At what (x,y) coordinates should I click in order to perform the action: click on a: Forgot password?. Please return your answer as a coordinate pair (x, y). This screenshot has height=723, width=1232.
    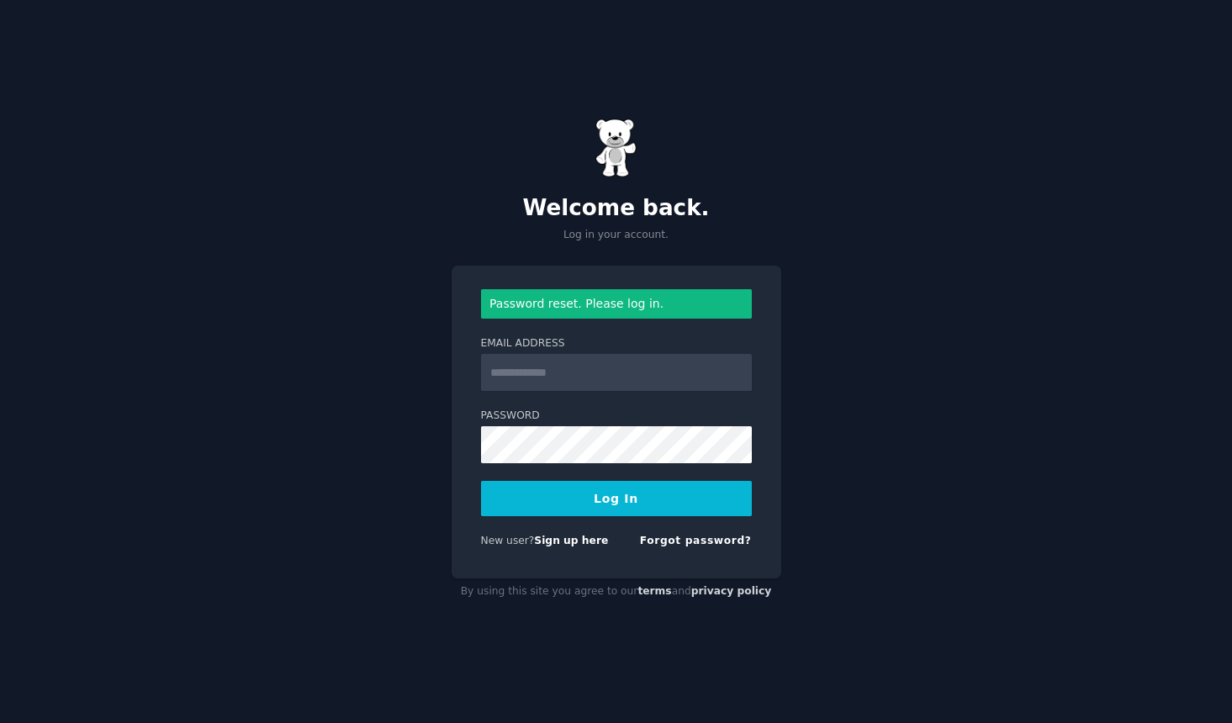
    Looking at the image, I should click on (695, 541).